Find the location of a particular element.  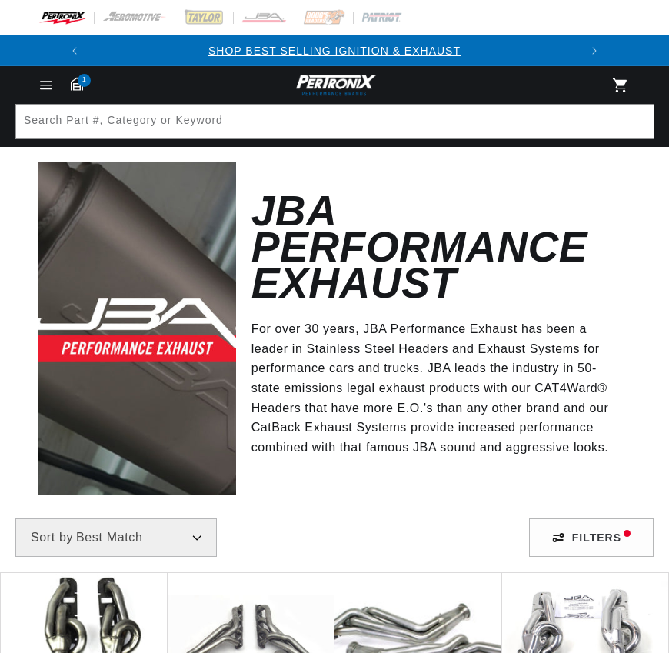

div: Announcement is located at coordinates (335, 51).